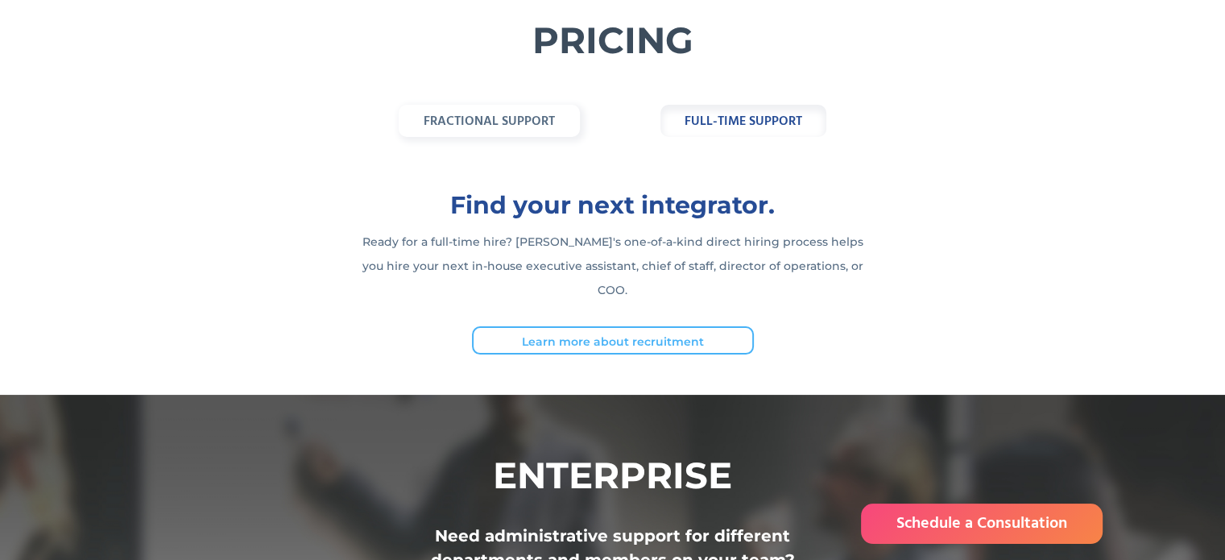  What do you see at coordinates (743, 122) in the screenshot?
I see `strong: full-time support` at bounding box center [743, 122].